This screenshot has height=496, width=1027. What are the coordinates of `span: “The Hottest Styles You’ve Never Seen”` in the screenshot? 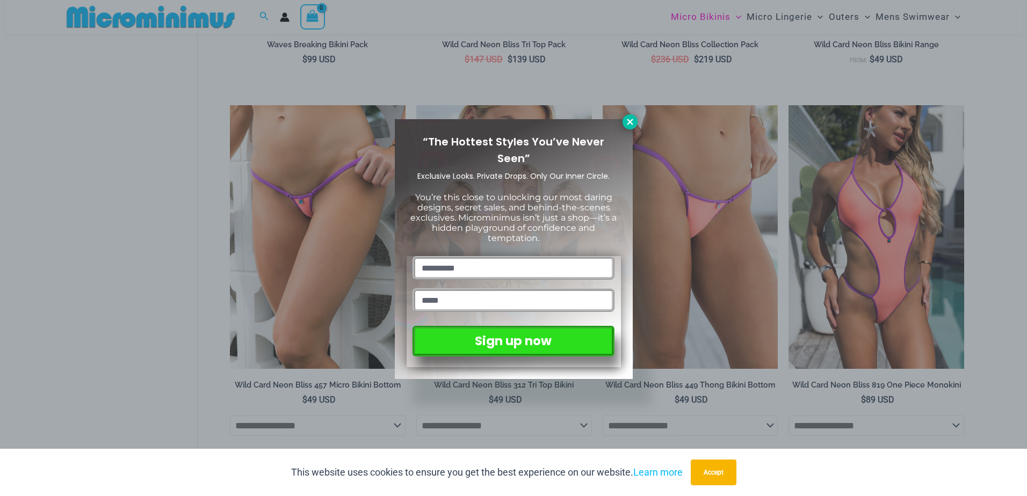 It's located at (513, 150).